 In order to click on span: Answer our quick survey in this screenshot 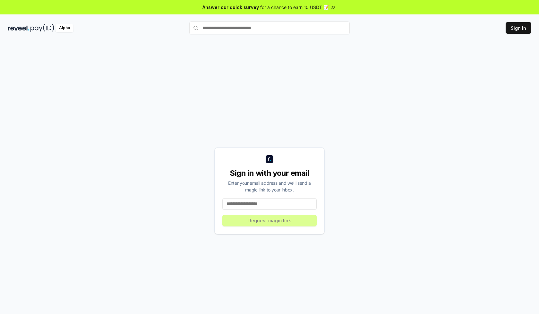, I will do `click(231, 7)`.